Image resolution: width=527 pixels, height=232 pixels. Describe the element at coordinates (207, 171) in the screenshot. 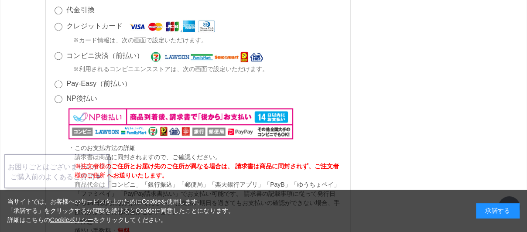

I see `span: ※注文者様のご住所とお届け先のご住所が異なる場合は、 請求書は商品に同封されず、ご注文者様のご住所 へお送りいたします。` at that location.